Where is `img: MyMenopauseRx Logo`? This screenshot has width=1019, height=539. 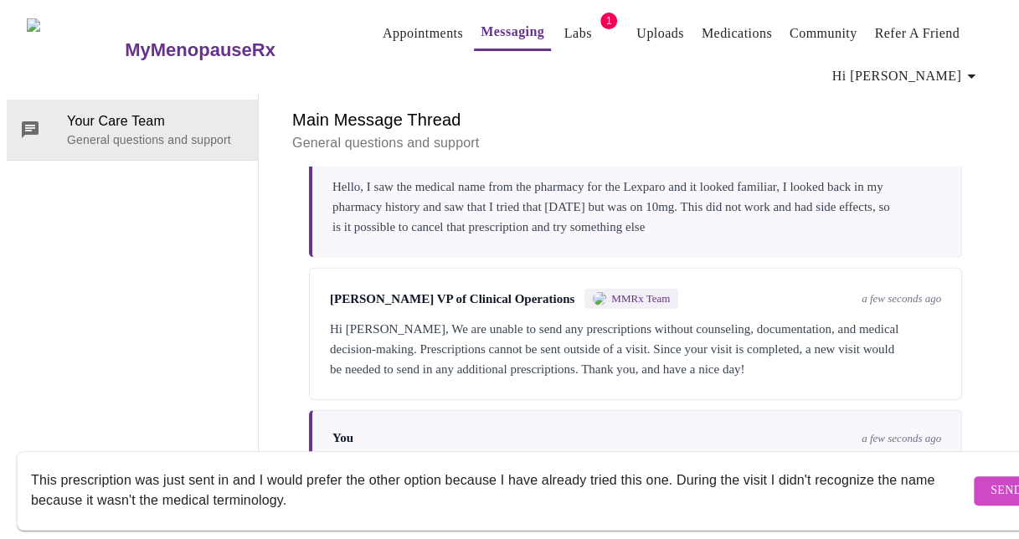 img: MyMenopauseRx Logo is located at coordinates (75, 49).